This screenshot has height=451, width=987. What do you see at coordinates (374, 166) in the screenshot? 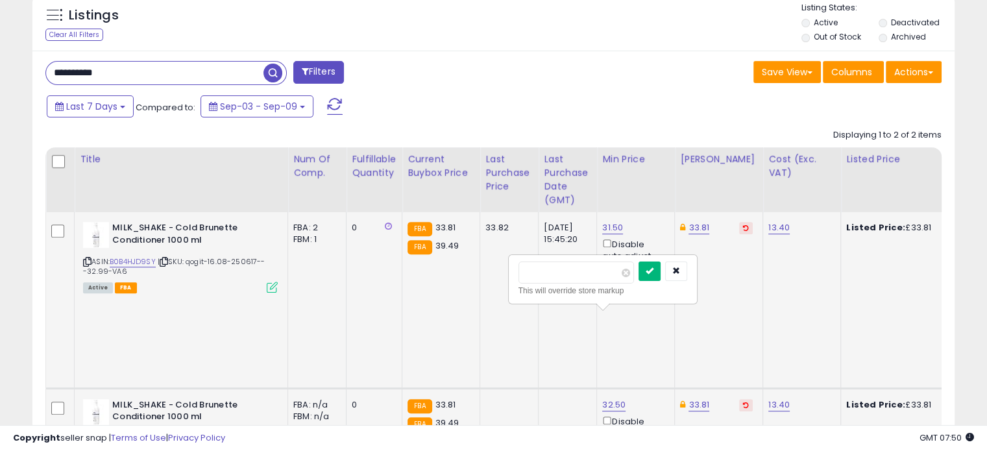
I see `div: Fulfillable Quantity` at bounding box center [374, 166].